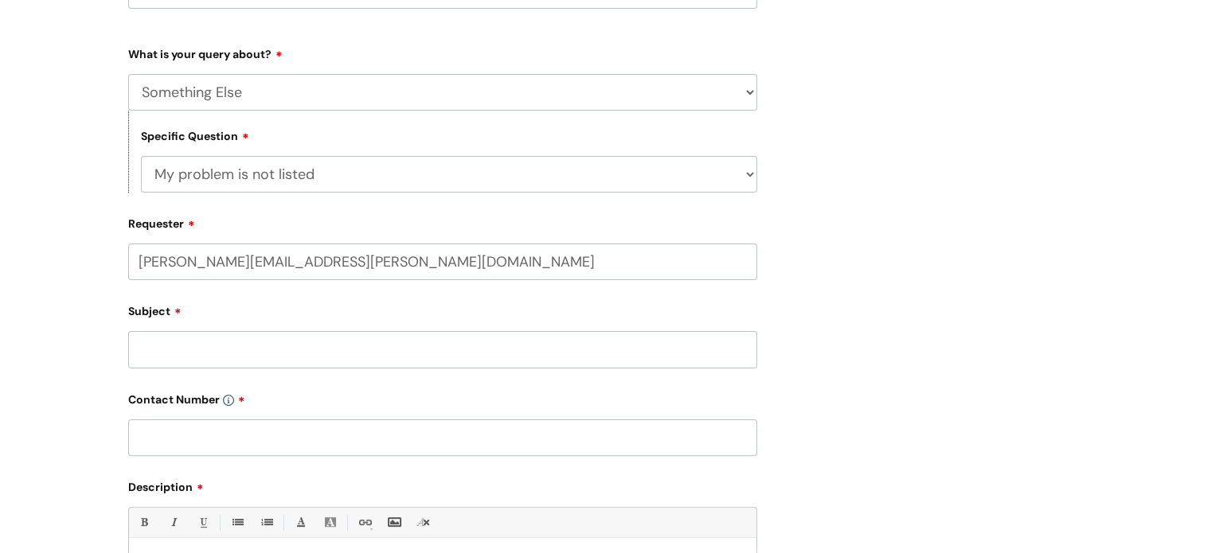 The height and width of the screenshot is (553, 1211). What do you see at coordinates (443, 309) in the screenshot?
I see `label: Subject` at bounding box center [443, 309].